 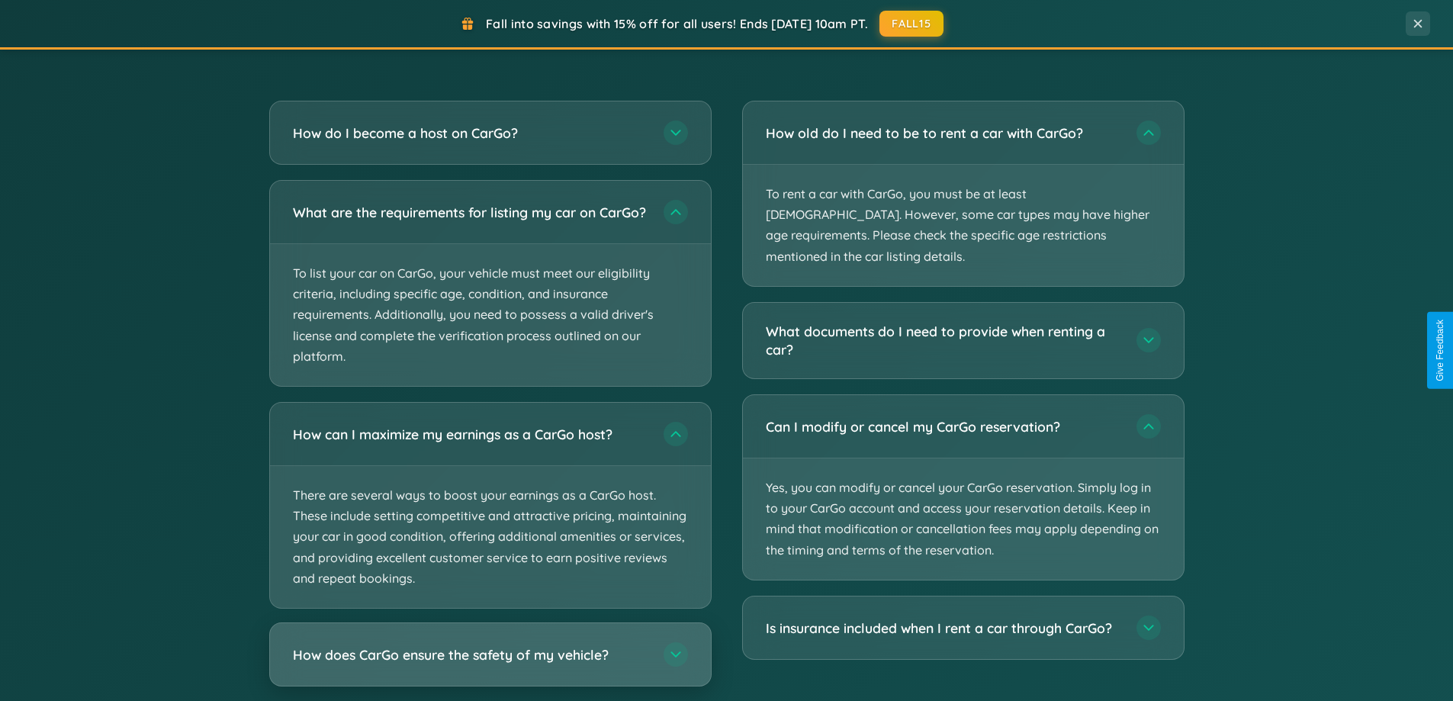 What do you see at coordinates (471, 212) in the screenshot?
I see `h3: What are the requirements for listing my car on CarGo?` at bounding box center [471, 212].